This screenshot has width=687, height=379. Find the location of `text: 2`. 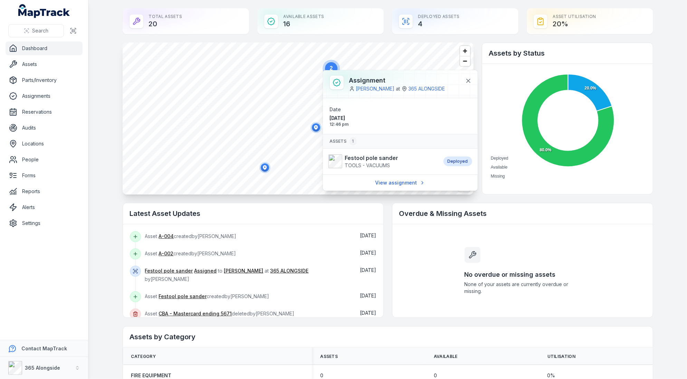

text: 2 is located at coordinates (331, 68).